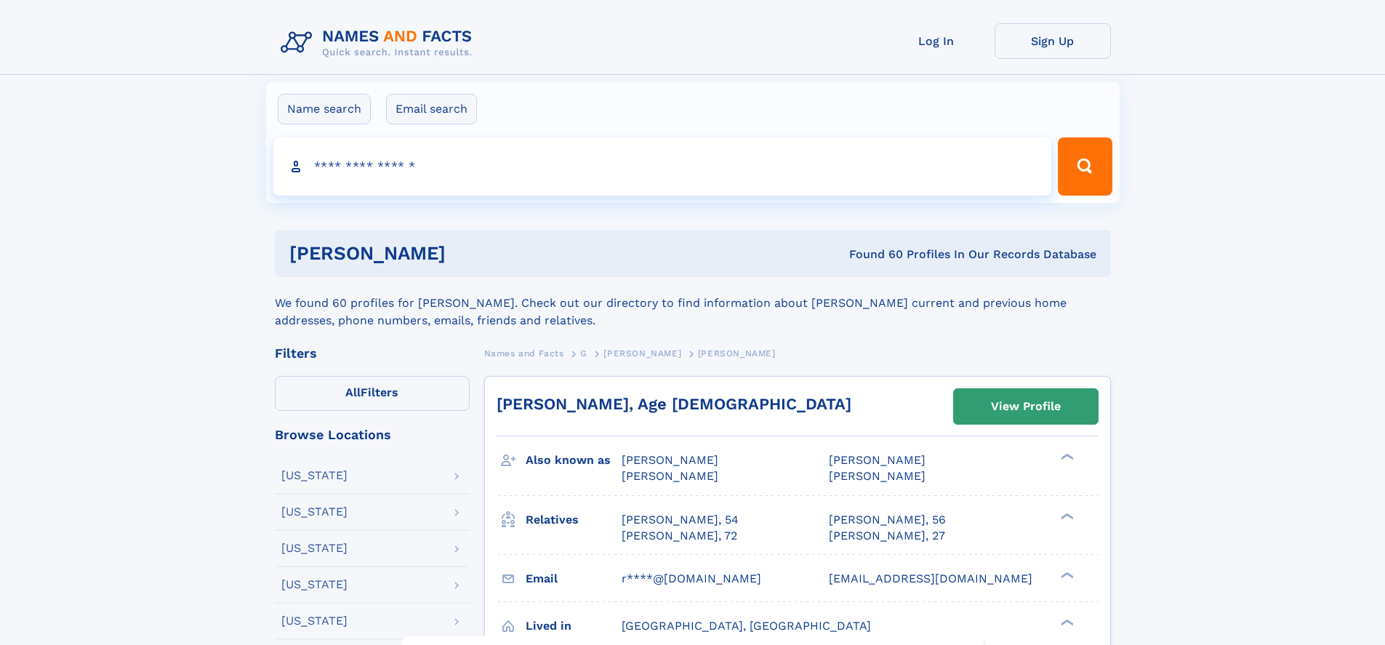 The image size is (1385, 645). Describe the element at coordinates (872, 254) in the screenshot. I see `div: Found 60 Profiles In Our Records Database` at that location.